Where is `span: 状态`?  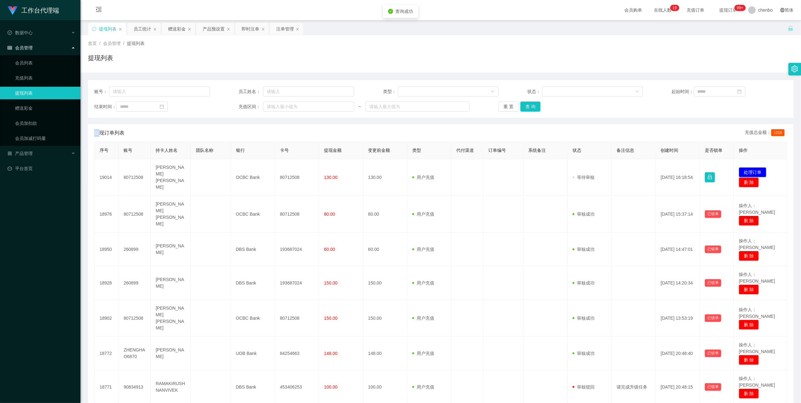 span: 状态 is located at coordinates (577, 150).